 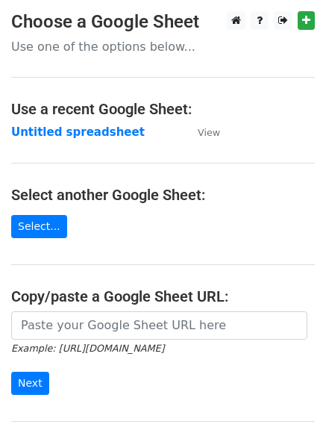 I want to click on h4: Select another Google Sheet:, so click(x=163, y=195).